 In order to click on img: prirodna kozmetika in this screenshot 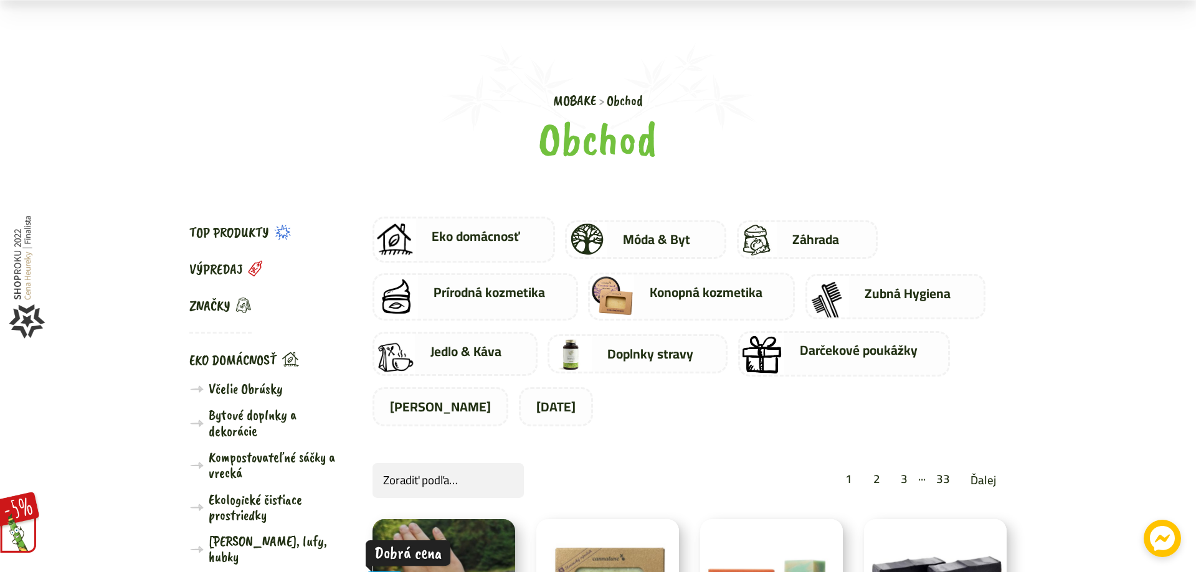, I will do `click(396, 297)`.